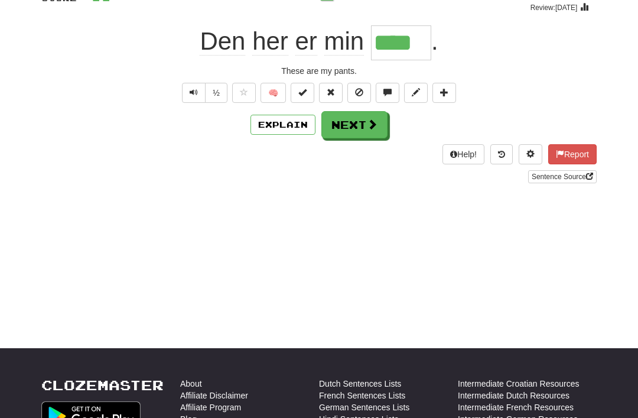  What do you see at coordinates (518, 383) in the screenshot?
I see `a: Intermediate Croatian Resources` at bounding box center [518, 383].